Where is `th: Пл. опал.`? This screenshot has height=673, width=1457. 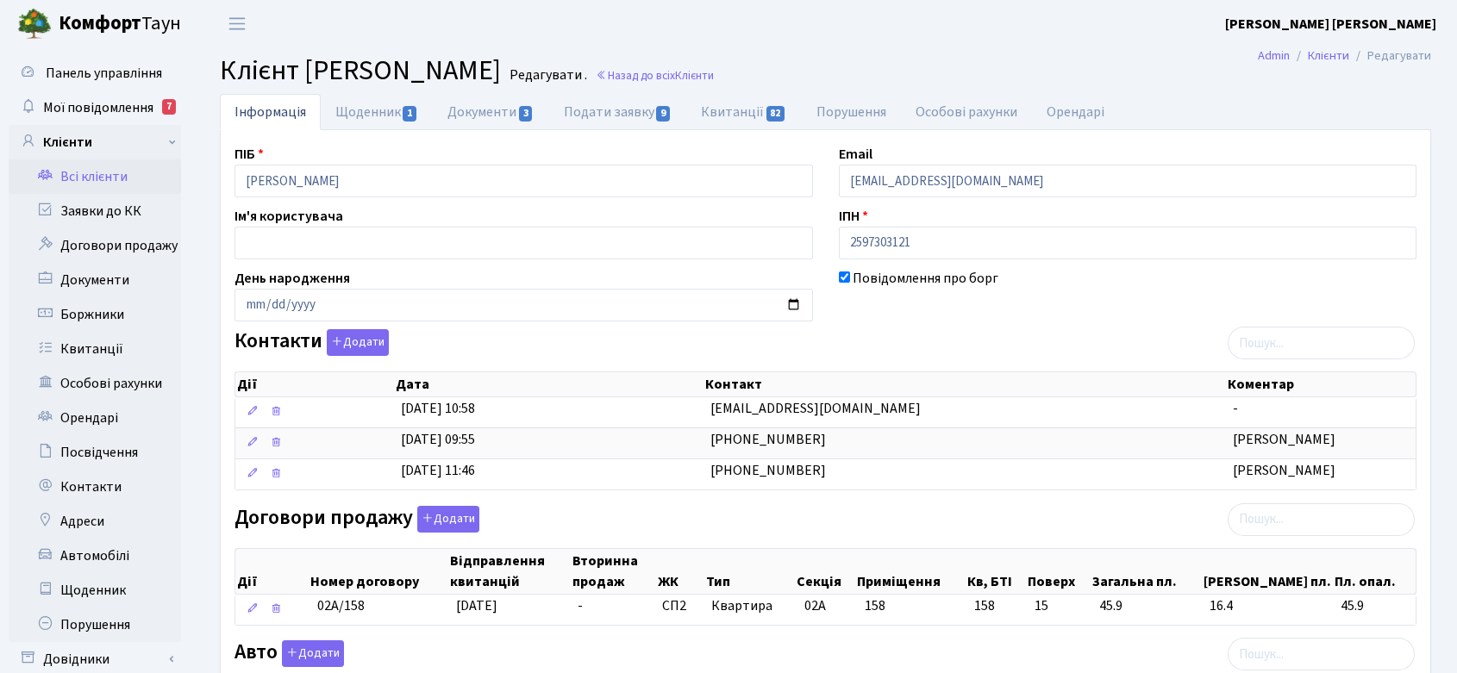 th: Пл. опал. is located at coordinates (1374, 571).